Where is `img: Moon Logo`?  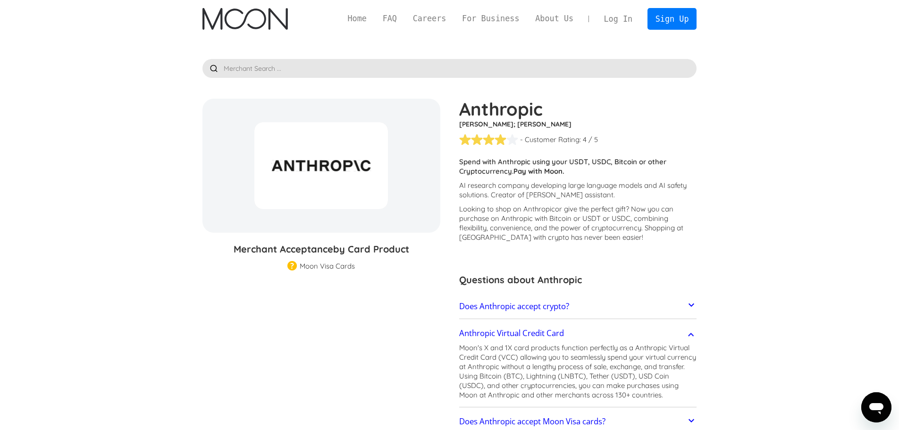
img: Moon Logo is located at coordinates (245, 19).